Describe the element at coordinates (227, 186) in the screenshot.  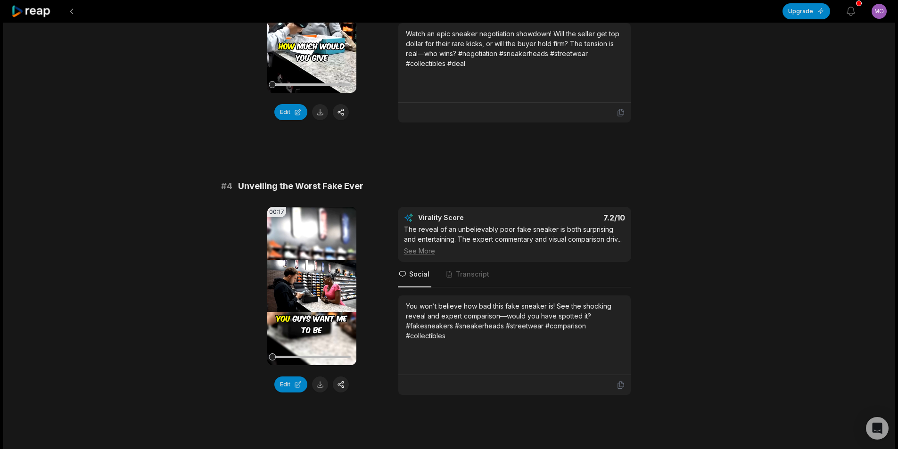
I see `span: # 4` at that location.